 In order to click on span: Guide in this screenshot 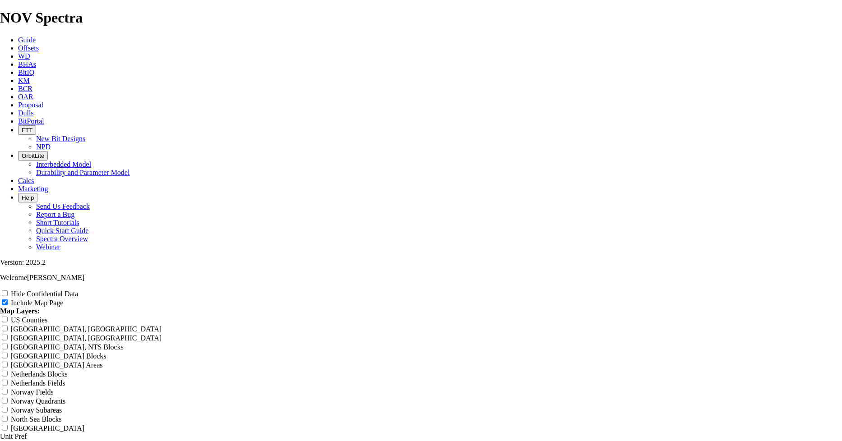, I will do `click(27, 40)`.